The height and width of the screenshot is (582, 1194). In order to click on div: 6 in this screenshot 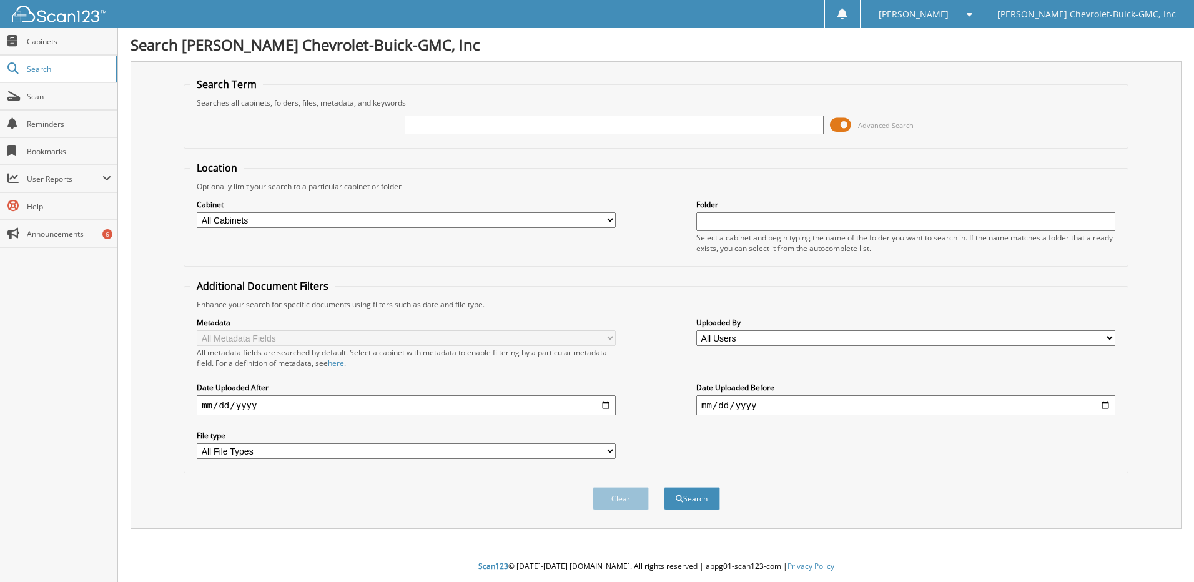, I will do `click(107, 234)`.